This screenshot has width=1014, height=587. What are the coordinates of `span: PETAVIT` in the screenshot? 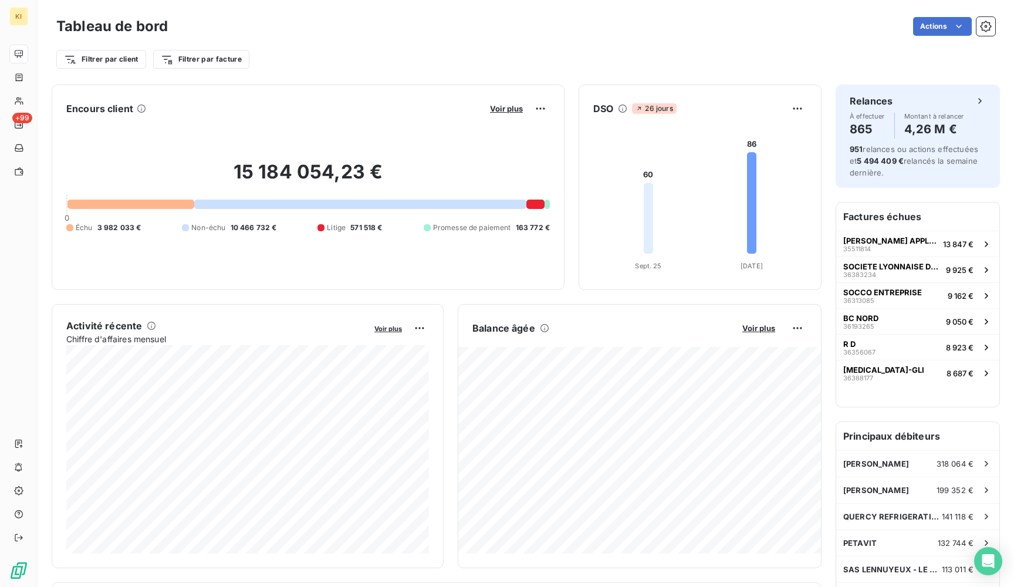 It's located at (860, 543).